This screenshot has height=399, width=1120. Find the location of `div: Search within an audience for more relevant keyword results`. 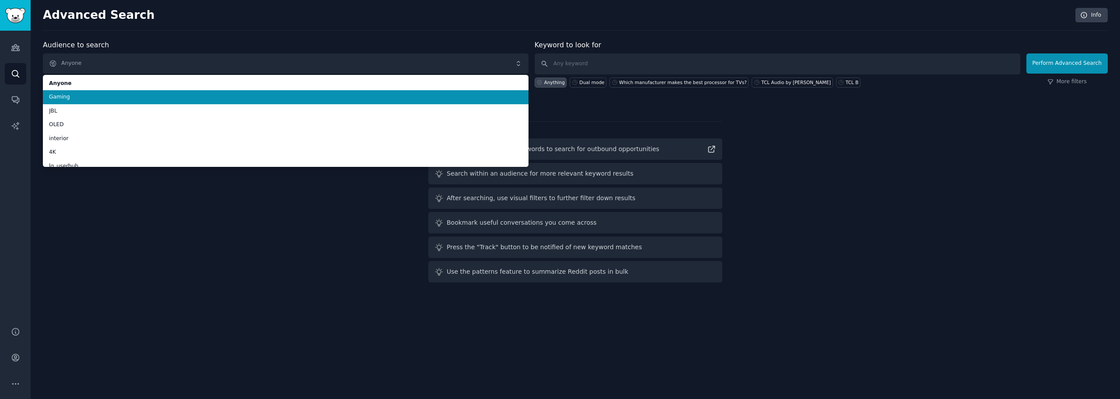

div: Search within an audience for more relevant keyword results is located at coordinates (540, 173).